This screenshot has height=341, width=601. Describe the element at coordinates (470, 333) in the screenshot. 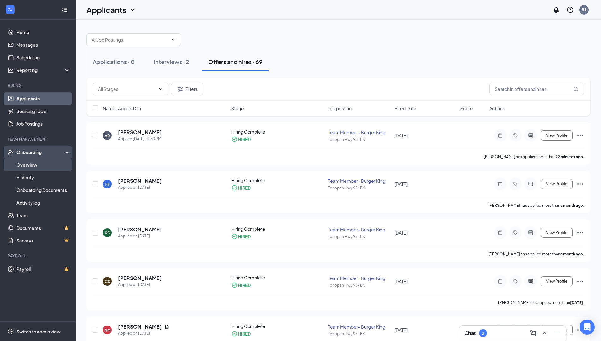

I see `h3: Chat` at that location.